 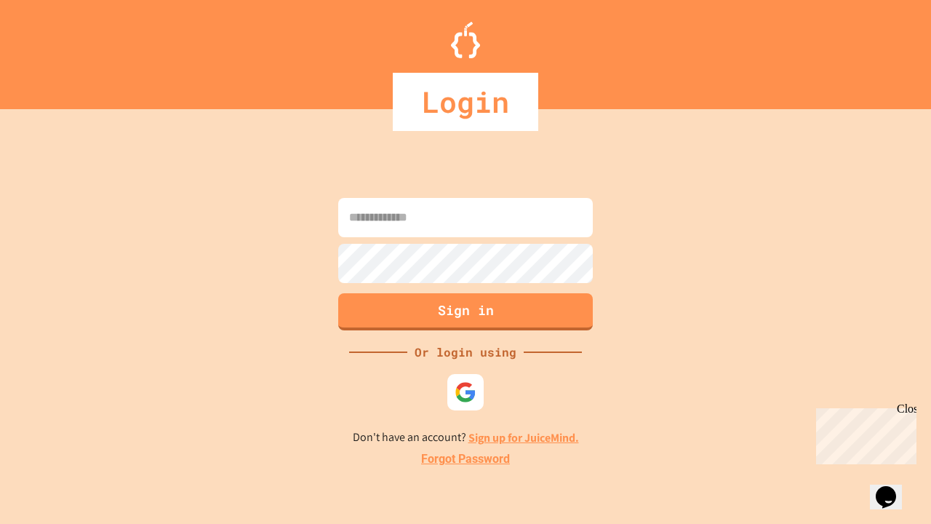 What do you see at coordinates (524, 437) in the screenshot?
I see `a: Sign up for JuiceMind.` at bounding box center [524, 437].